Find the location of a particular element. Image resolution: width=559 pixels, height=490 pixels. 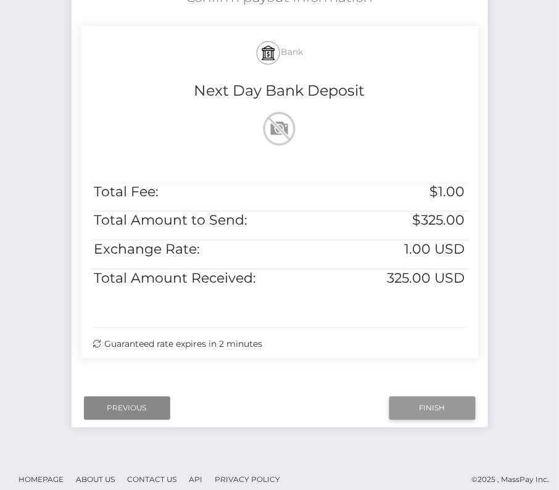

img: bank.svg is located at coordinates (269, 53).